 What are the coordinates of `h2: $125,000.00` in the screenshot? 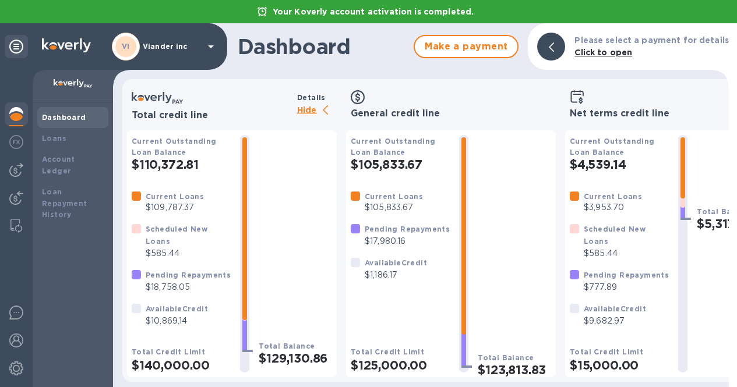 It's located at (400, 365).